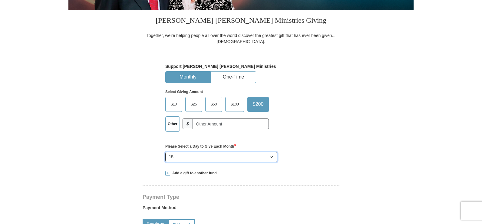 The width and height of the screenshot is (482, 224). Describe the element at coordinates (241, 209) in the screenshot. I see `label: Payment Method` at that location.